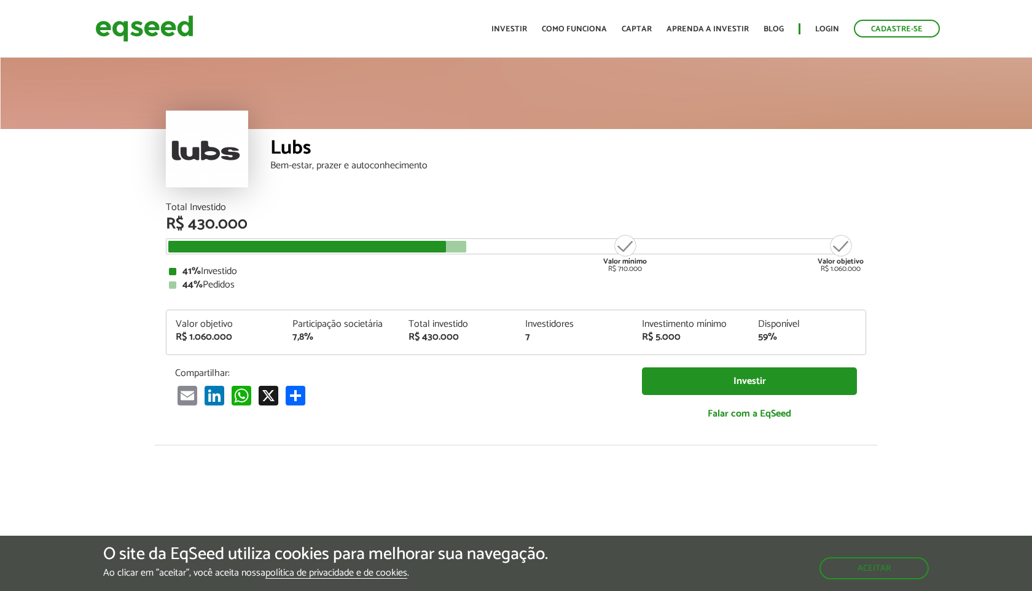 This screenshot has height=591, width=1032. What do you see at coordinates (192, 284) in the screenshot?
I see `strong: 44%` at bounding box center [192, 284].